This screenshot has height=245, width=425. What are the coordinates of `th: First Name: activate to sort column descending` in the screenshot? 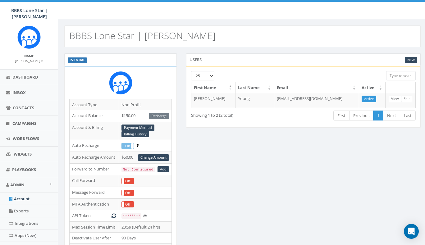 It's located at (213, 88).